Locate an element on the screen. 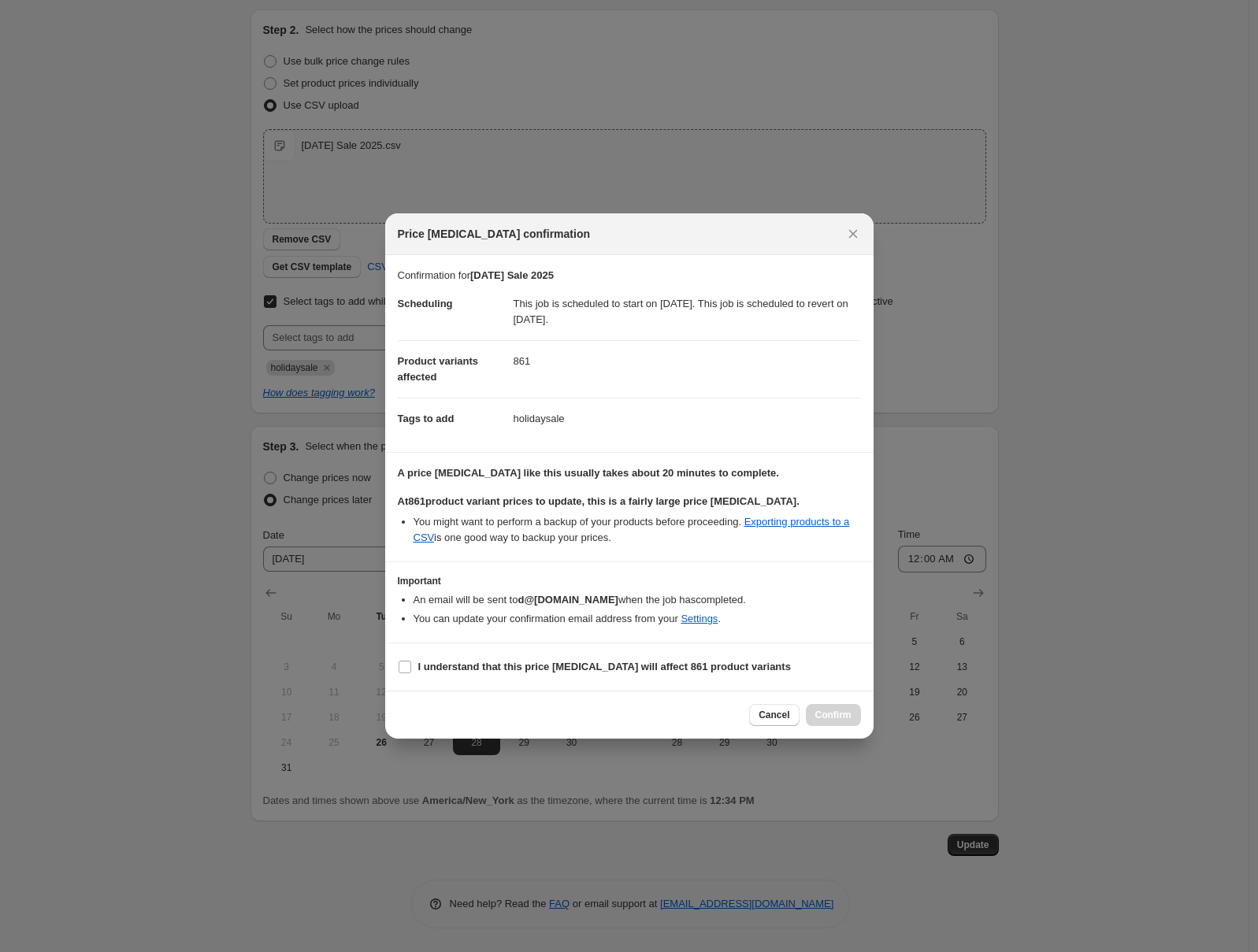 The width and height of the screenshot is (1258, 952). li: An email will be sent to when the job has completed . is located at coordinates (638, 600).